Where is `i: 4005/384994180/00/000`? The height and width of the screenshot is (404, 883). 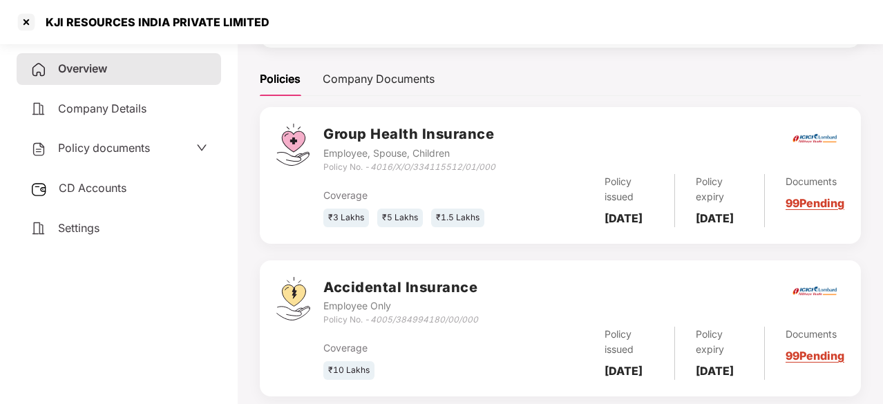 i: 4005/384994180/00/000 is located at coordinates (424, 319).